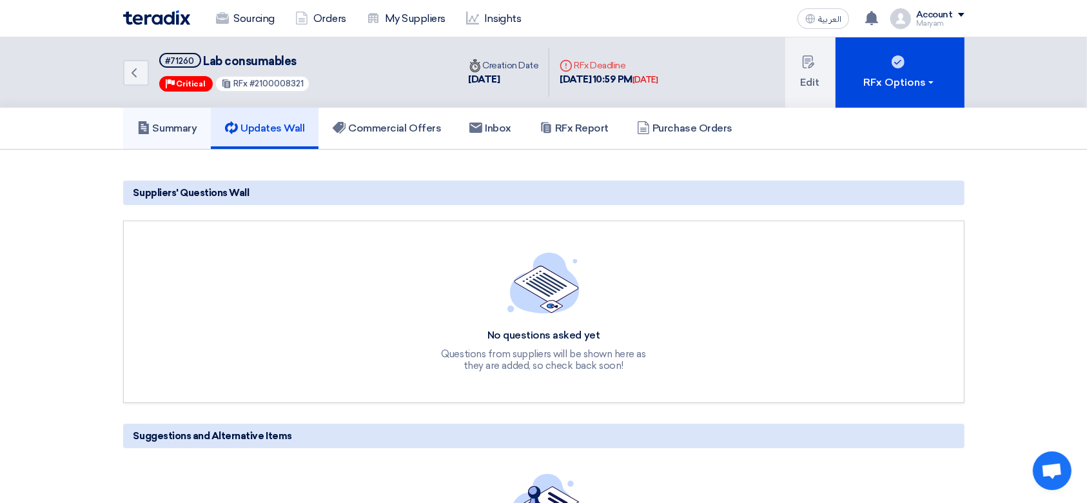 The width and height of the screenshot is (1087, 503). Describe the element at coordinates (245, 19) in the screenshot. I see `a: Sourcing` at that location.